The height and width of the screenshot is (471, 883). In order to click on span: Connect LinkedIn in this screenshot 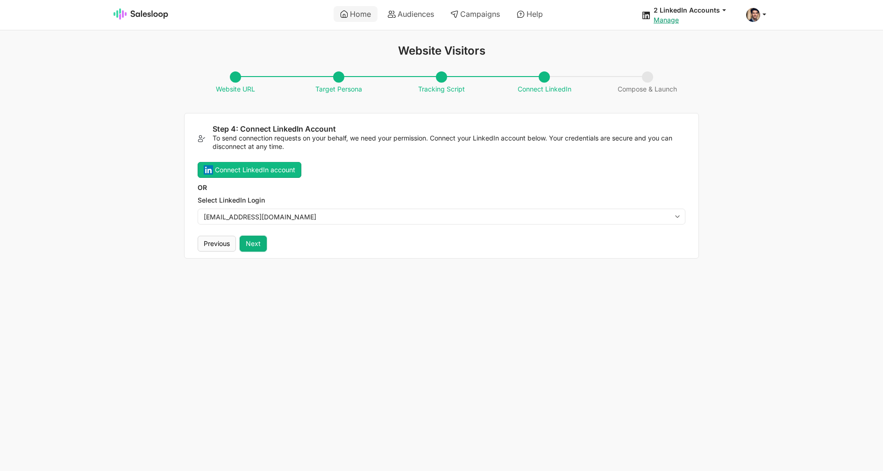, I will do `click(544, 83)`.